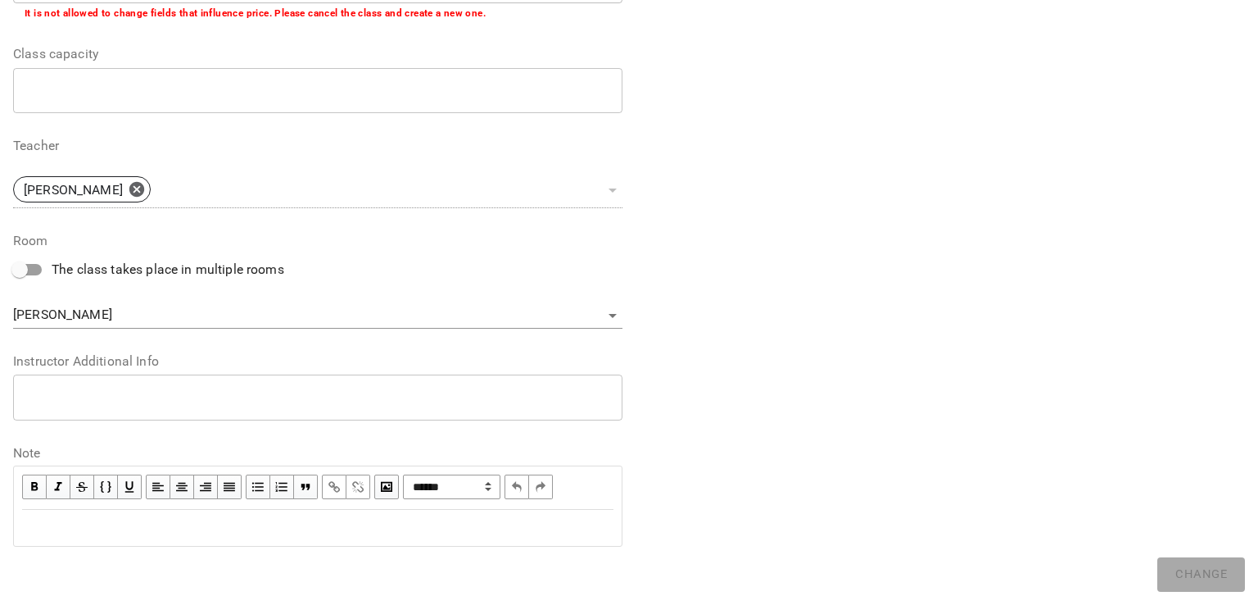 The height and width of the screenshot is (605, 1258). What do you see at coordinates (182, 487) in the screenshot?
I see `button: Align Center` at bounding box center [182, 487].